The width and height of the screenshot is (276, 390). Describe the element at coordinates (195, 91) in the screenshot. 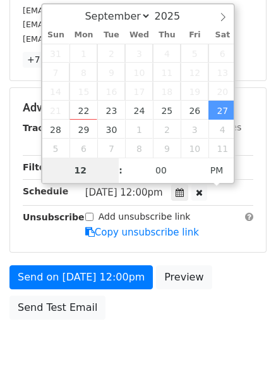

I see `span: September 19, 2025` at that location.